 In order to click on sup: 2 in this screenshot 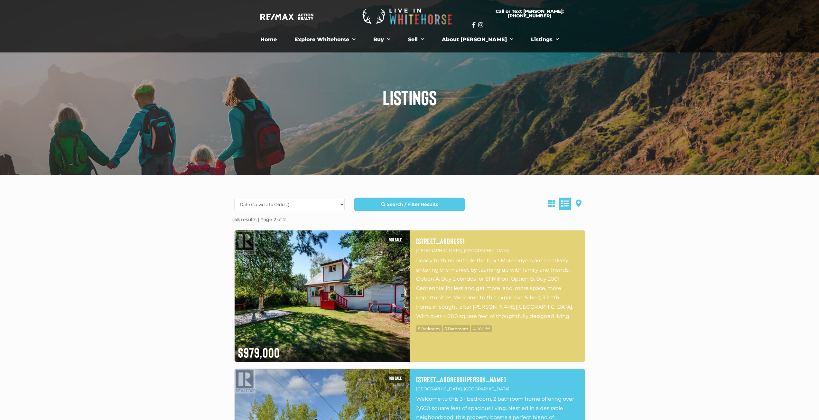, I will do `click(489, 327)`.